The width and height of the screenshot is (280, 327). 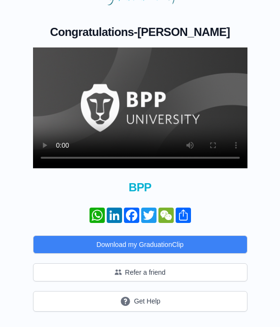 I want to click on button: Get Help, so click(x=140, y=301).